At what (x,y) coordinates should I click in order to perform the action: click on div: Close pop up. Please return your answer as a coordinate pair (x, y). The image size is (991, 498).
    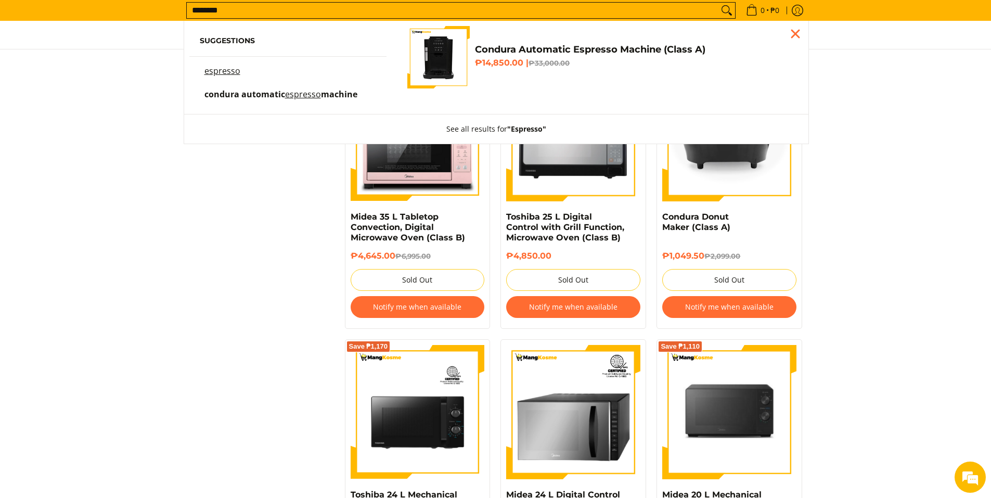
    Looking at the image, I should click on (795, 34).